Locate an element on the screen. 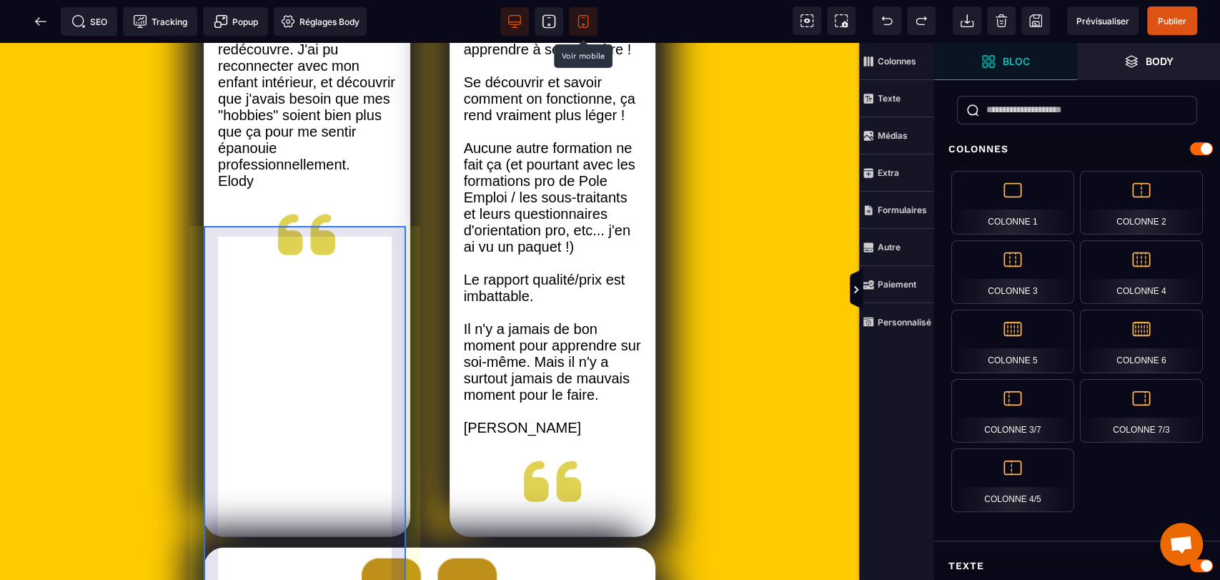 The width and height of the screenshot is (1220, 580). span: Tracking is located at coordinates (160, 21).